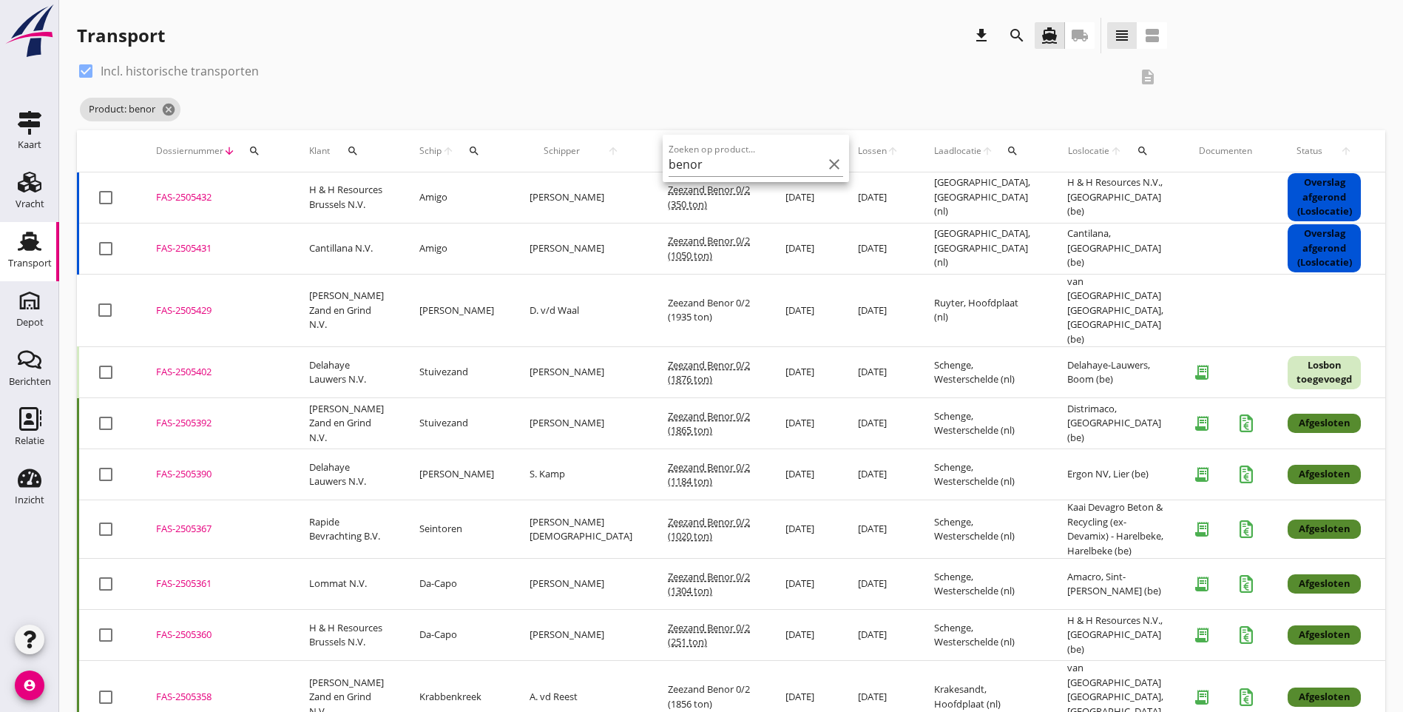 The width and height of the screenshot is (1403, 712). I want to click on div: FAS-2505431, so click(215, 249).